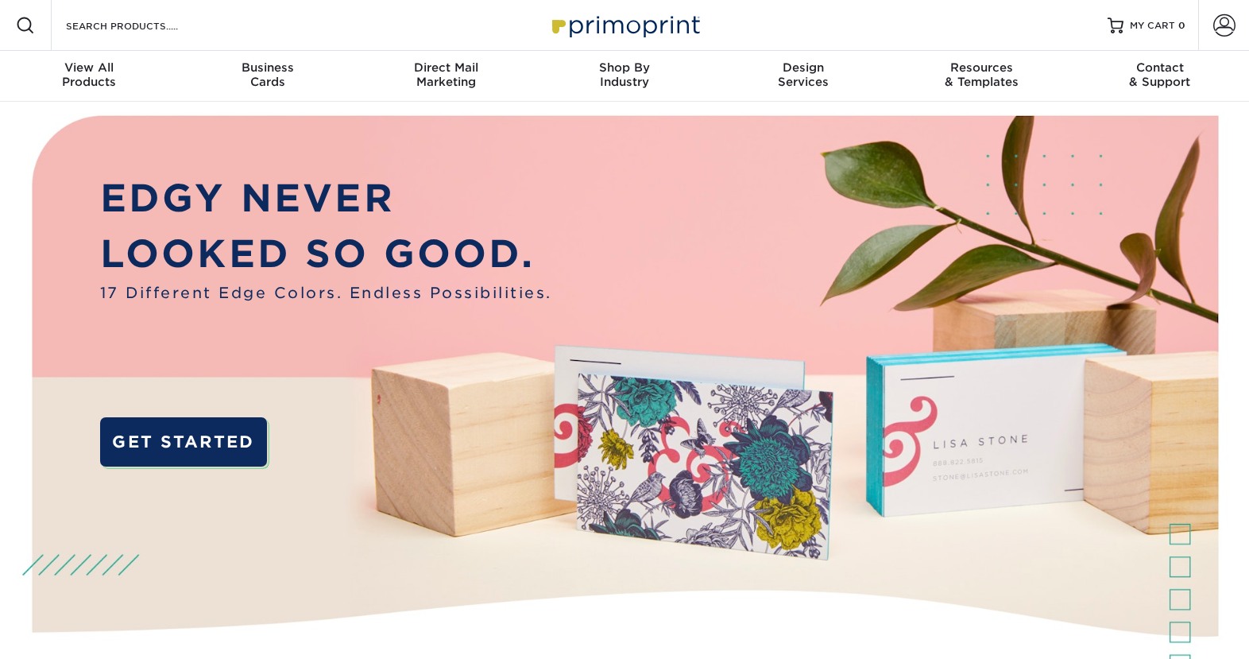 The height and width of the screenshot is (659, 1249). I want to click on span: 17 Different Edge Colors. Endless Possibilities., so click(326, 293).